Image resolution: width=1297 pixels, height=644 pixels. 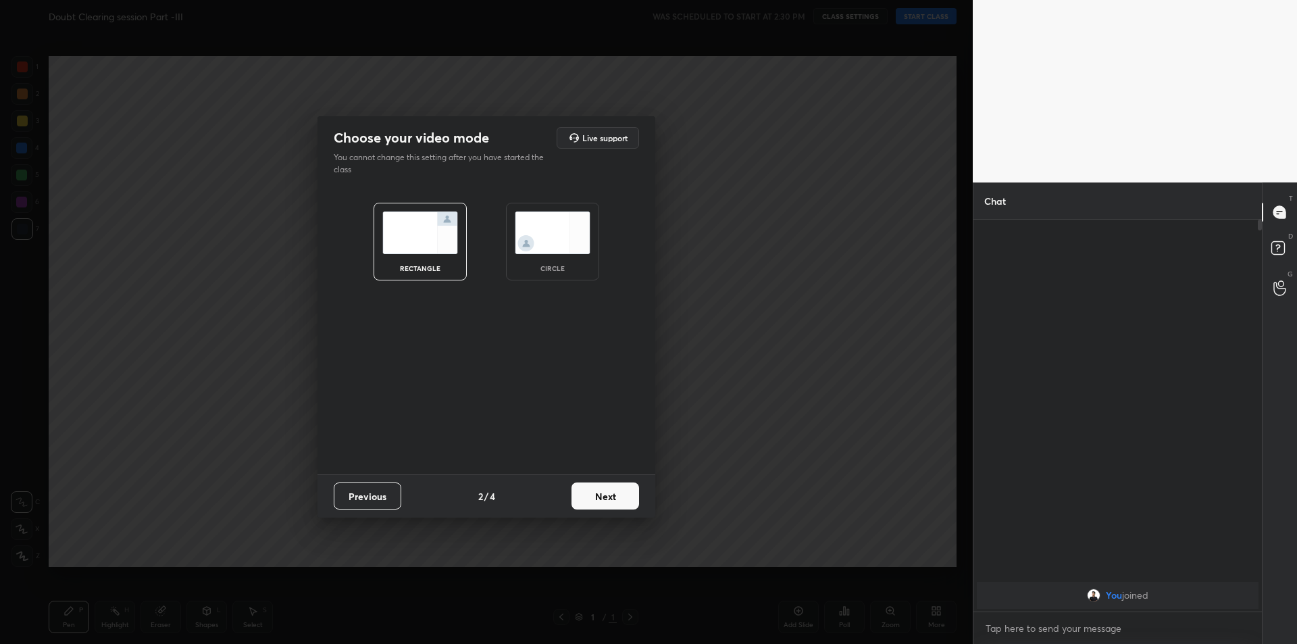 What do you see at coordinates (1290, 236) in the screenshot?
I see `p: D` at bounding box center [1290, 236].